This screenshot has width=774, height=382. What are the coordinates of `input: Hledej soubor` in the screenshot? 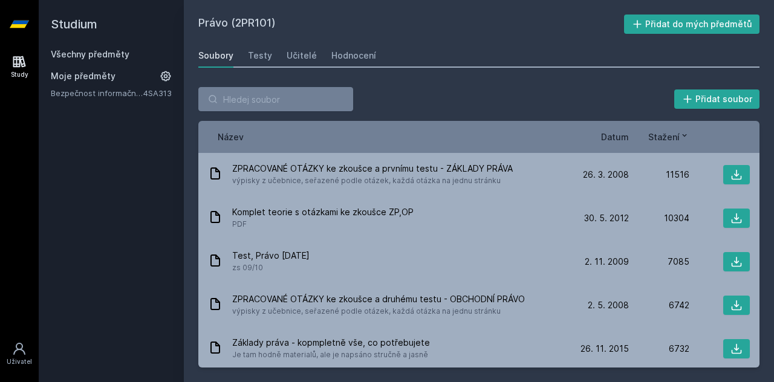 It's located at (276, 99).